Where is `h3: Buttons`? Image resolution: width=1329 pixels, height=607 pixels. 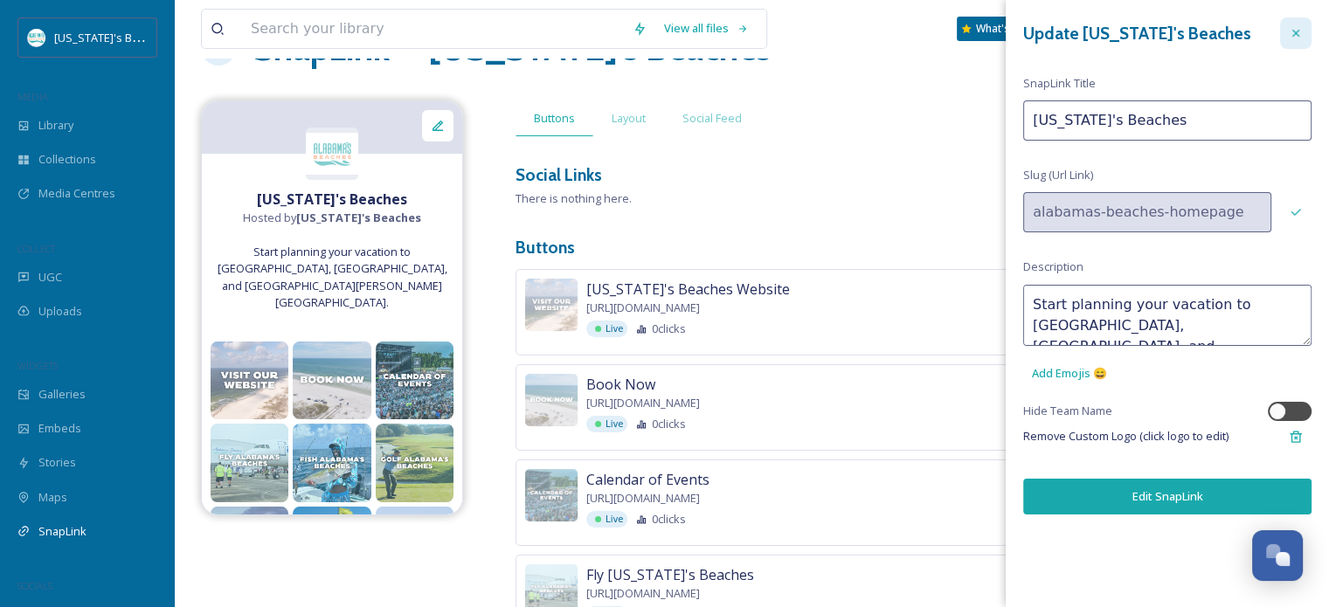
h3: Buttons is located at coordinates (909, 247).